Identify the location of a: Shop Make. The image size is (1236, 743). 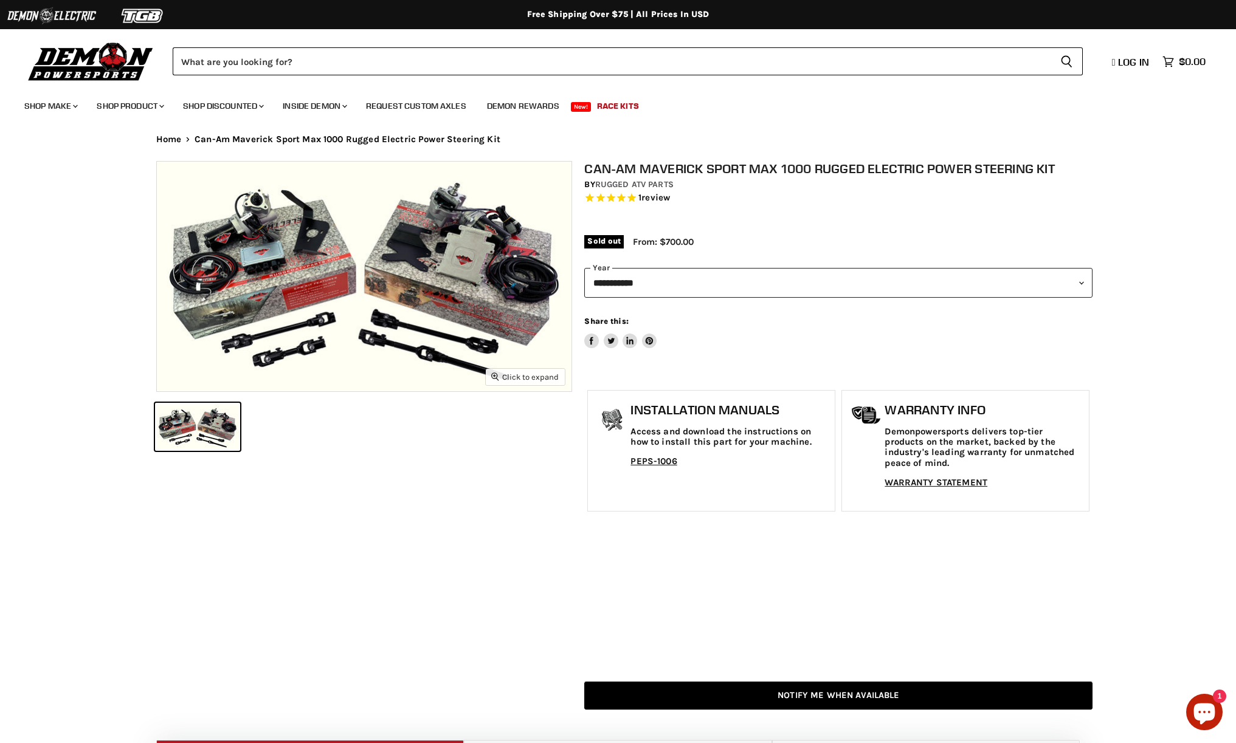
(50, 106).